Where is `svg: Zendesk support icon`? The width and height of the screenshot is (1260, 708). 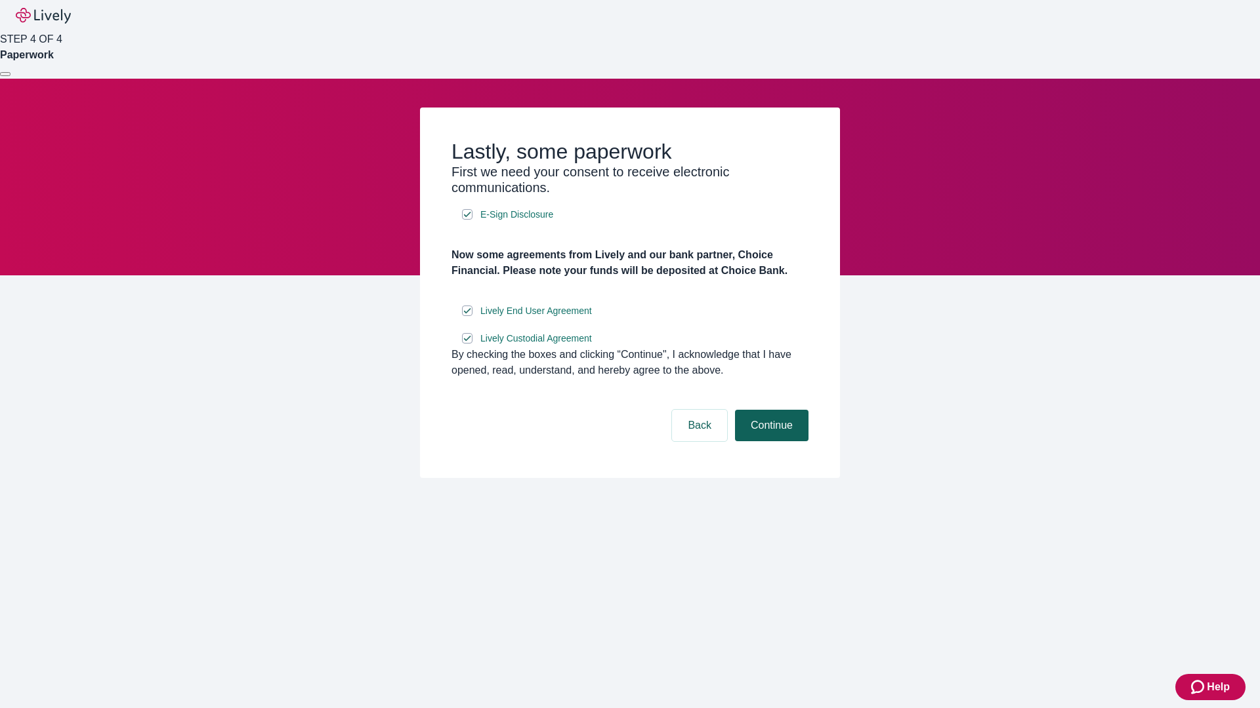 svg: Zendesk support icon is located at coordinates (1199, 688).